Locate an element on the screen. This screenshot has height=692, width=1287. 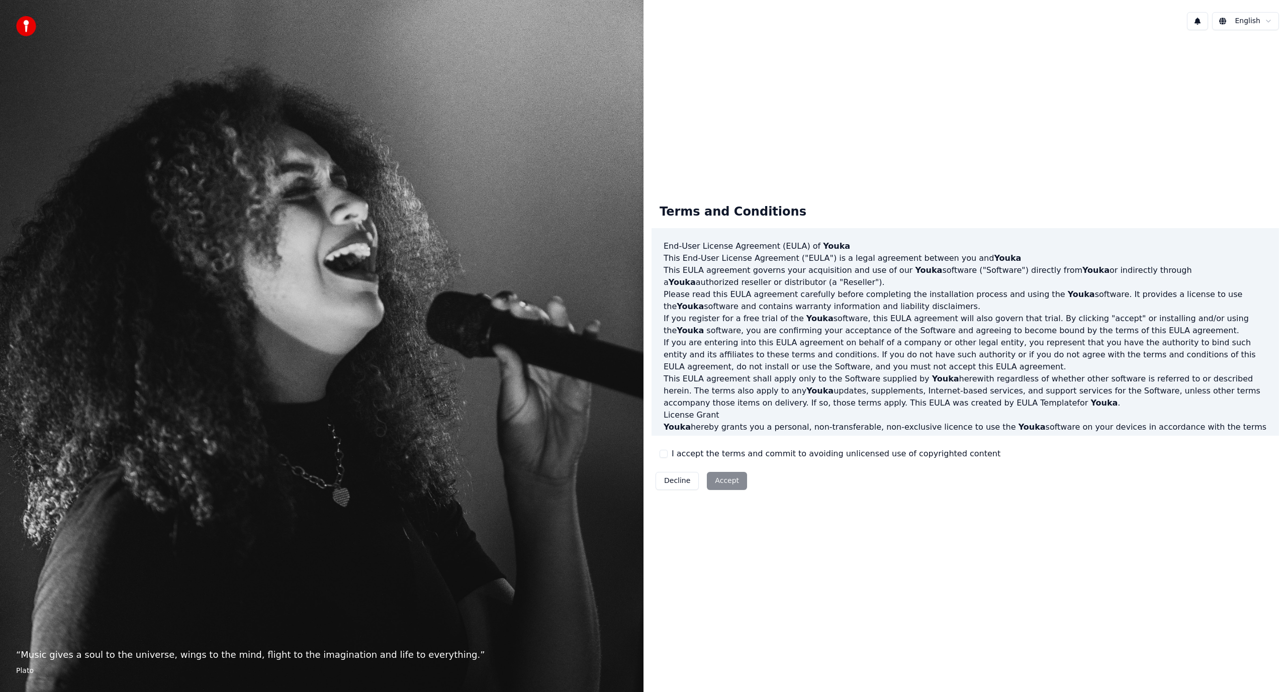
a: EULA Template is located at coordinates (1047, 403).